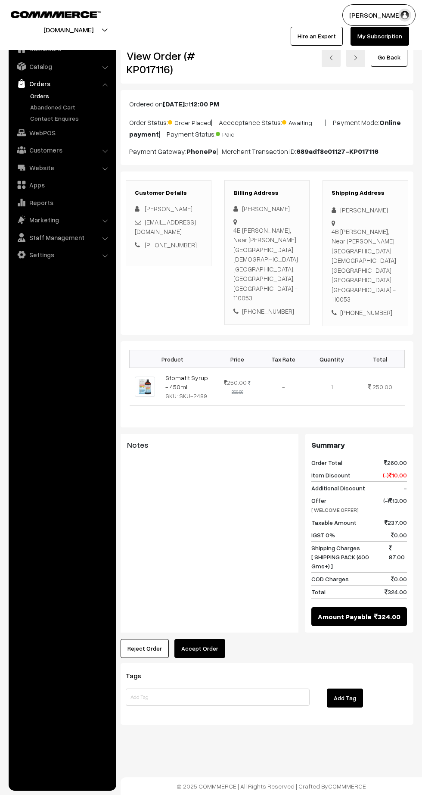  I want to click on span: Additional Discount, so click(338, 488).